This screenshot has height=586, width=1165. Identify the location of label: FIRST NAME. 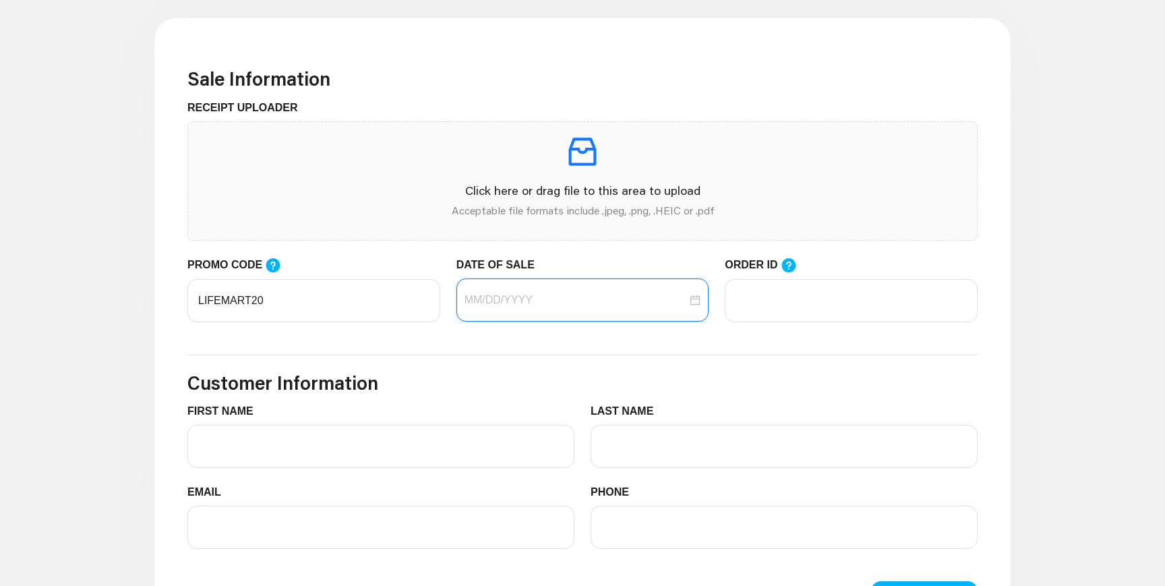
(225, 411).